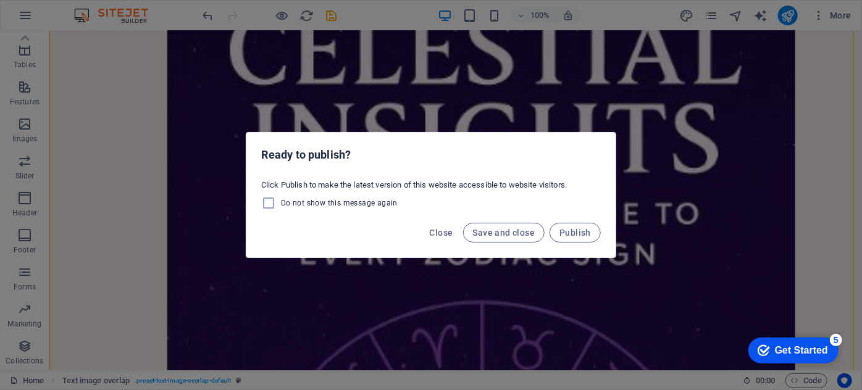 The height and width of the screenshot is (390, 862). Describe the element at coordinates (504, 233) in the screenshot. I see `span: Save and close` at that location.